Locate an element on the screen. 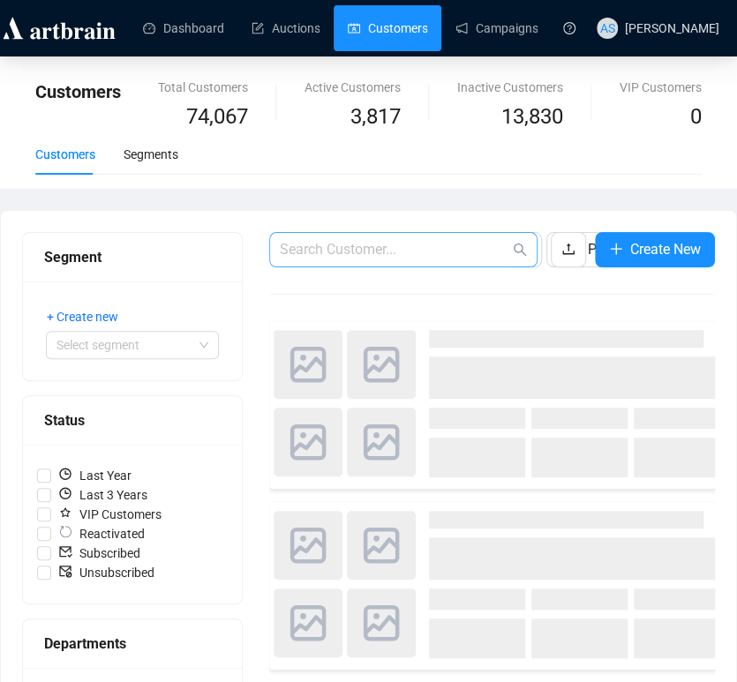  button: + Create new is located at coordinates (89, 317).